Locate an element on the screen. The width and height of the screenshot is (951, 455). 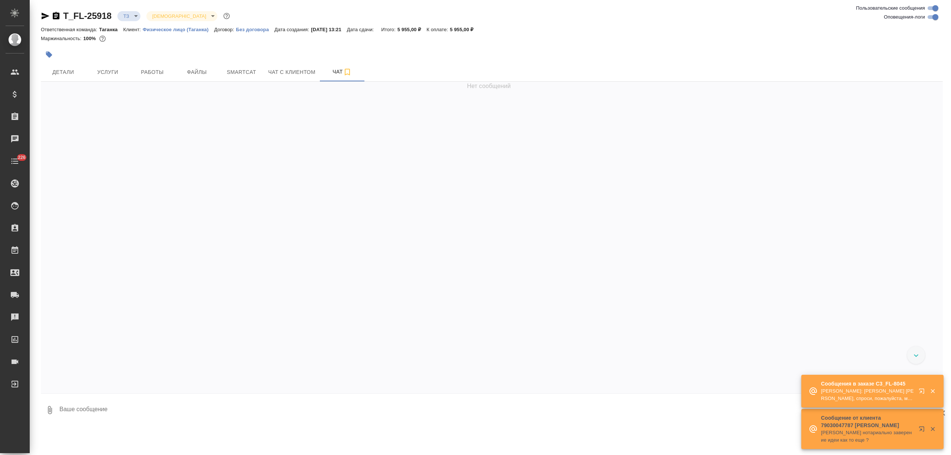
span: Оповещения-логи is located at coordinates (904, 17).